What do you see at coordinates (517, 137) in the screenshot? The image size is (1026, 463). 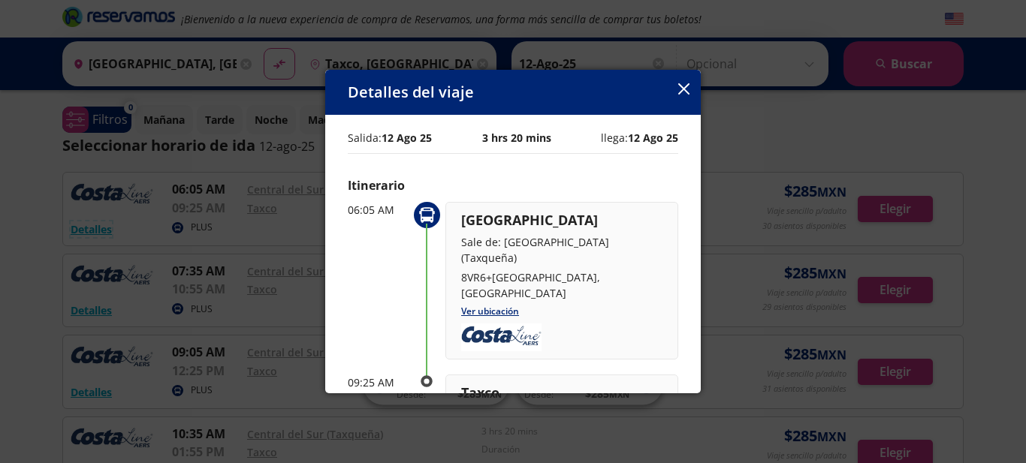 I see `p: 3 hrs 20 mins` at bounding box center [517, 137].